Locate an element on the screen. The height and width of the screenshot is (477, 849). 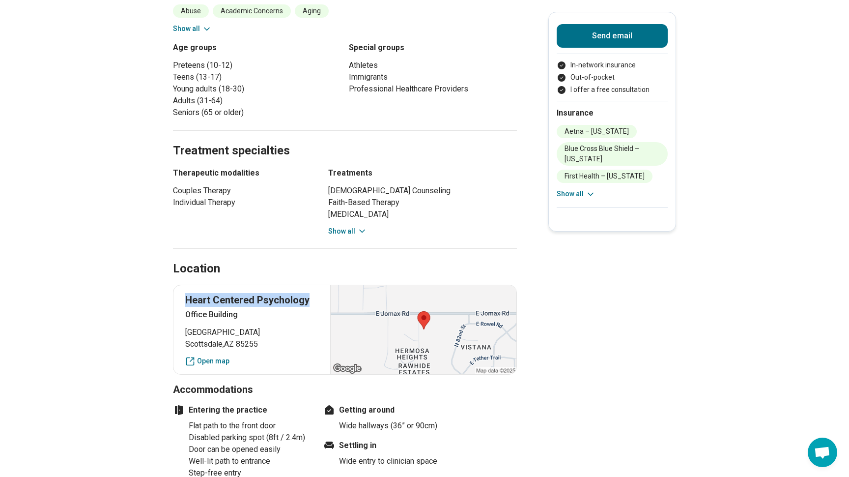
h4: Settling in is located at coordinates (392, 445).